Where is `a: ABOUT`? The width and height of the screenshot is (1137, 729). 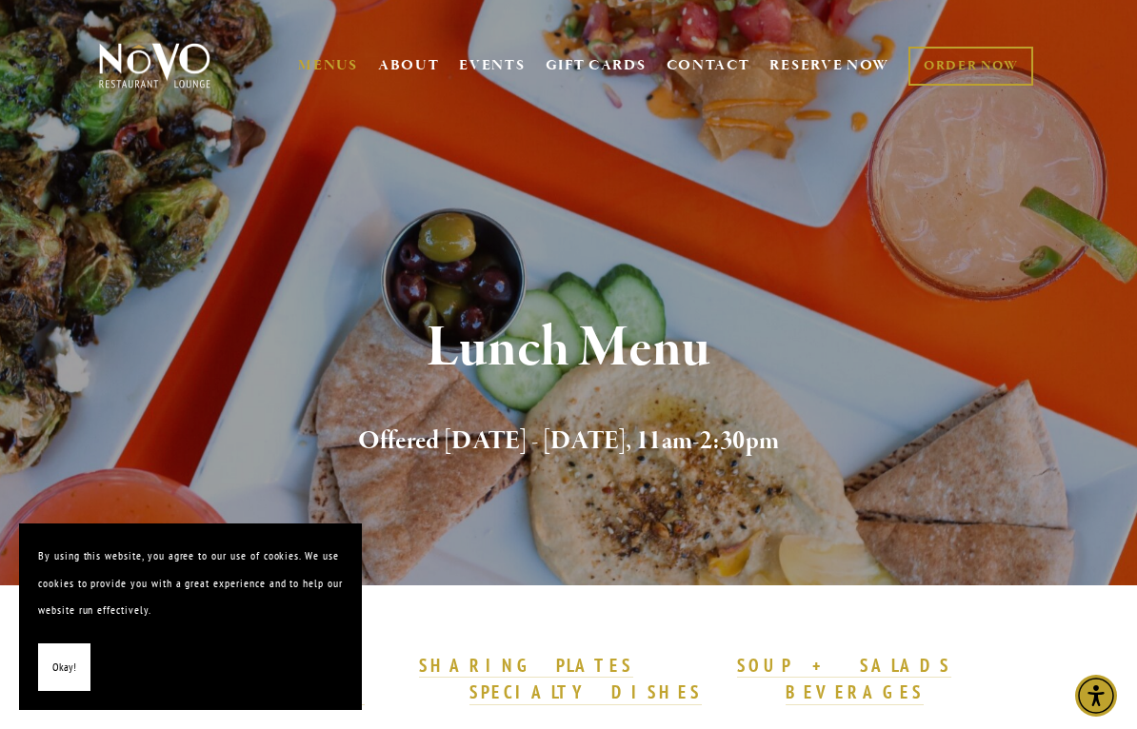
a: ABOUT is located at coordinates (408, 66).